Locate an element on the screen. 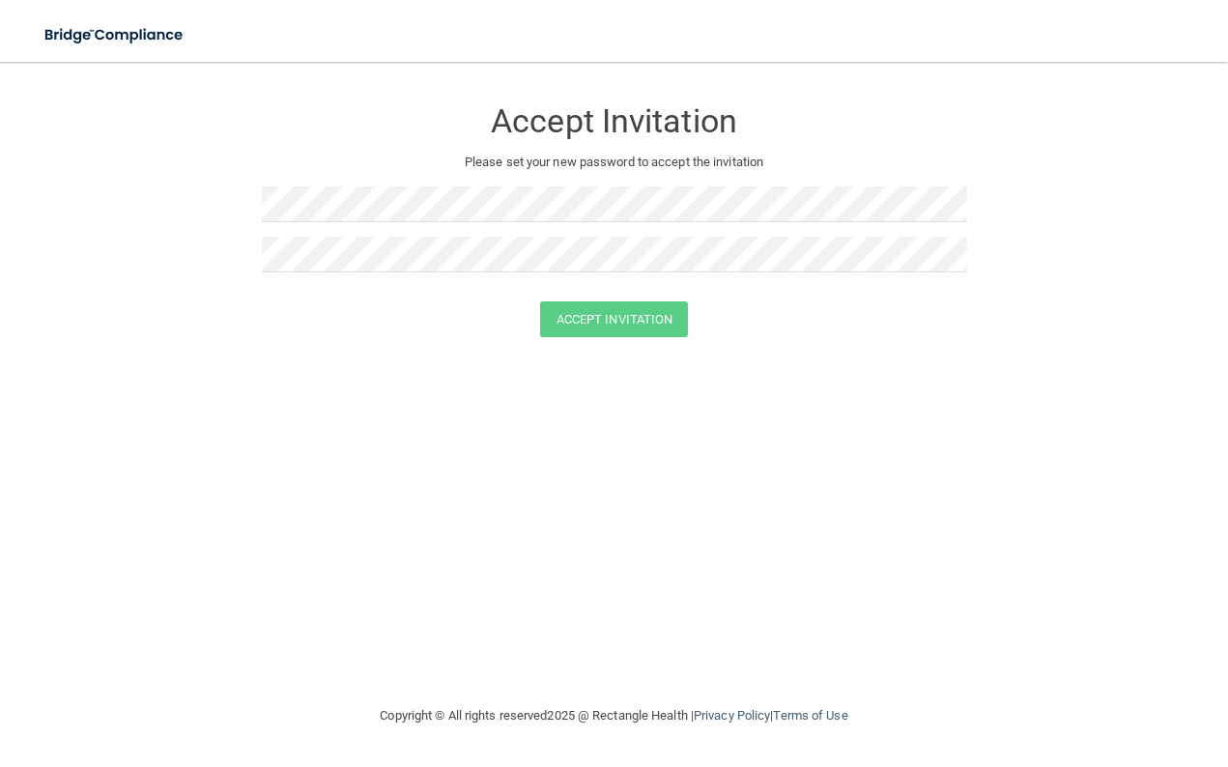  button: Accept Invitation is located at coordinates (614, 319).